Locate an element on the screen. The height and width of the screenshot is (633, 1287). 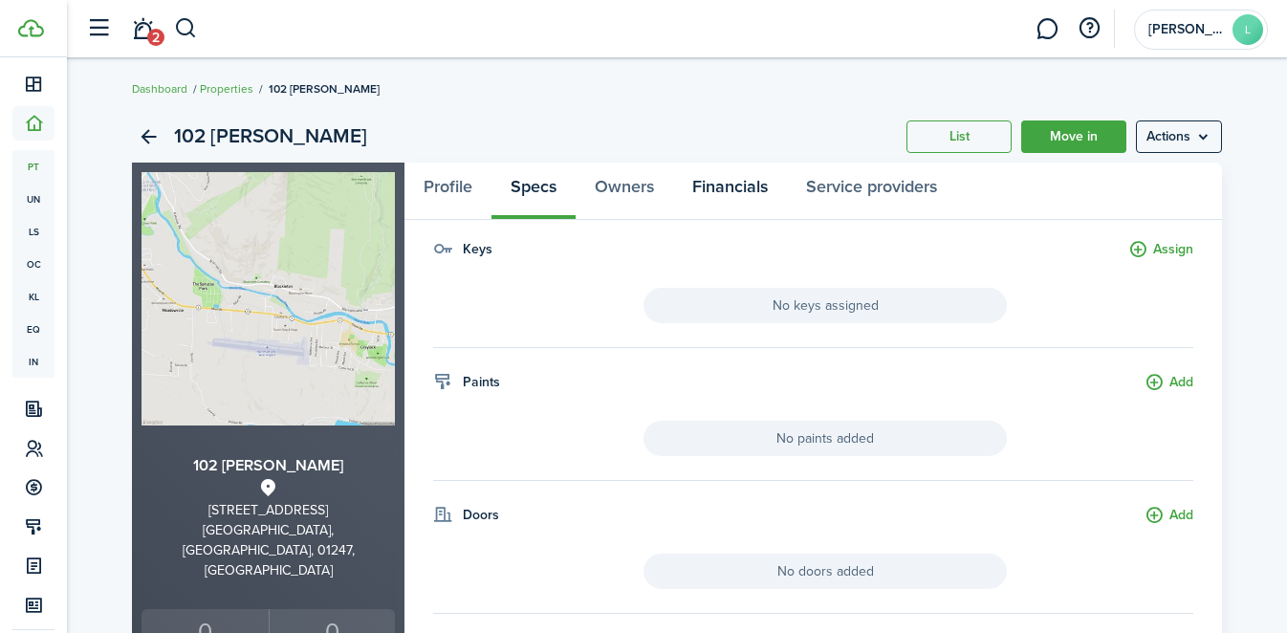
h4: Doors is located at coordinates (481, 514).